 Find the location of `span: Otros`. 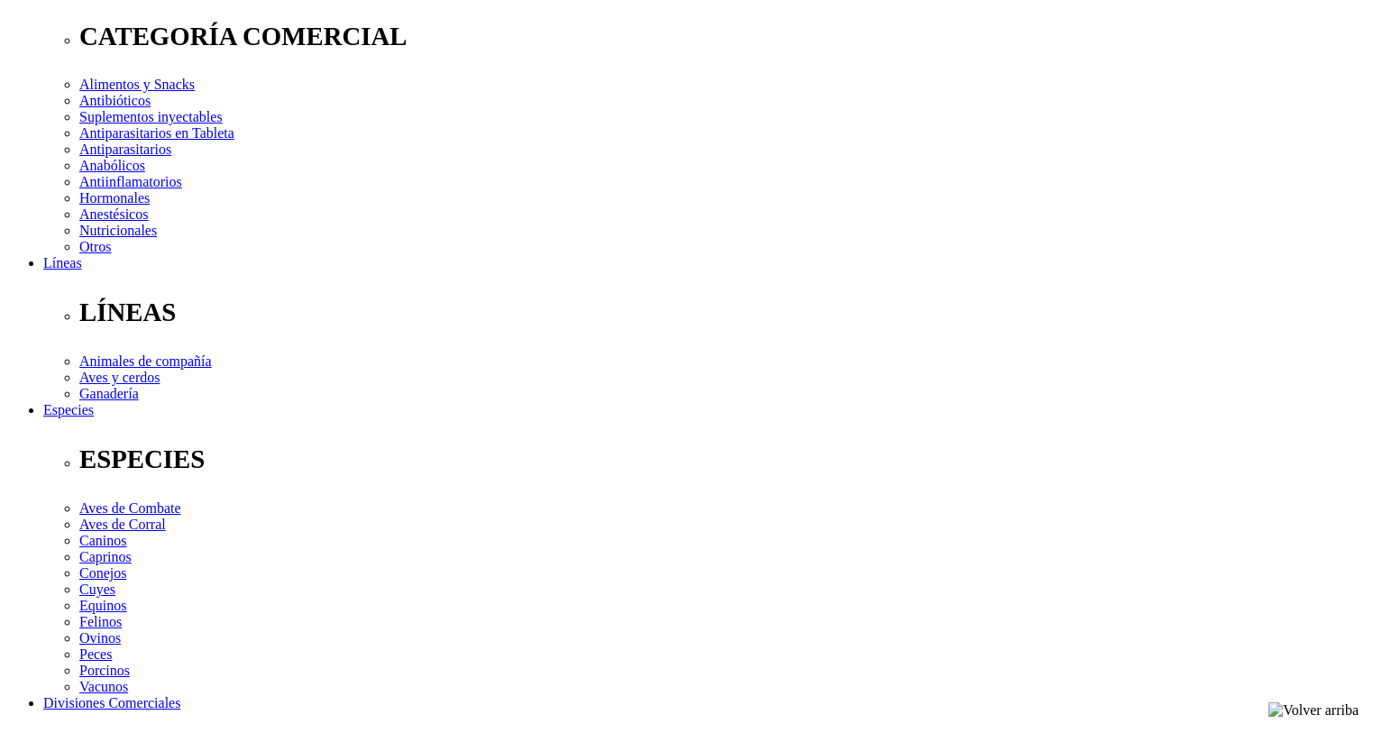

span: Otros is located at coordinates (96, 246).